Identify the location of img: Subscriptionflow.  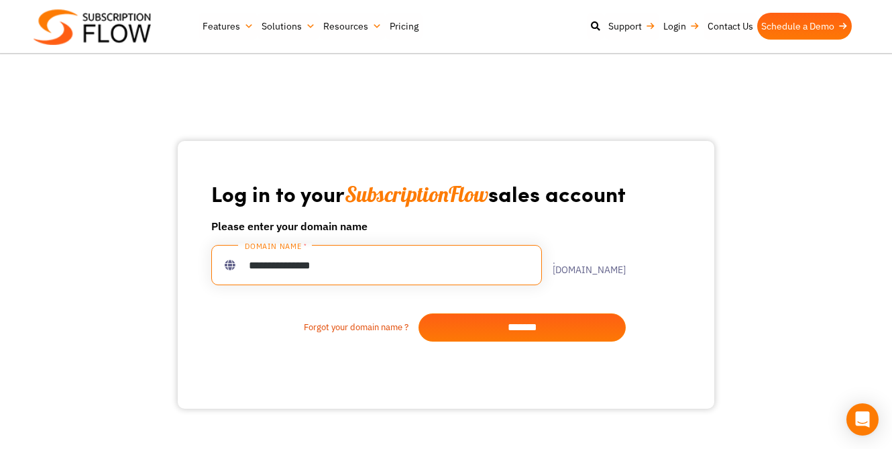
(92, 27).